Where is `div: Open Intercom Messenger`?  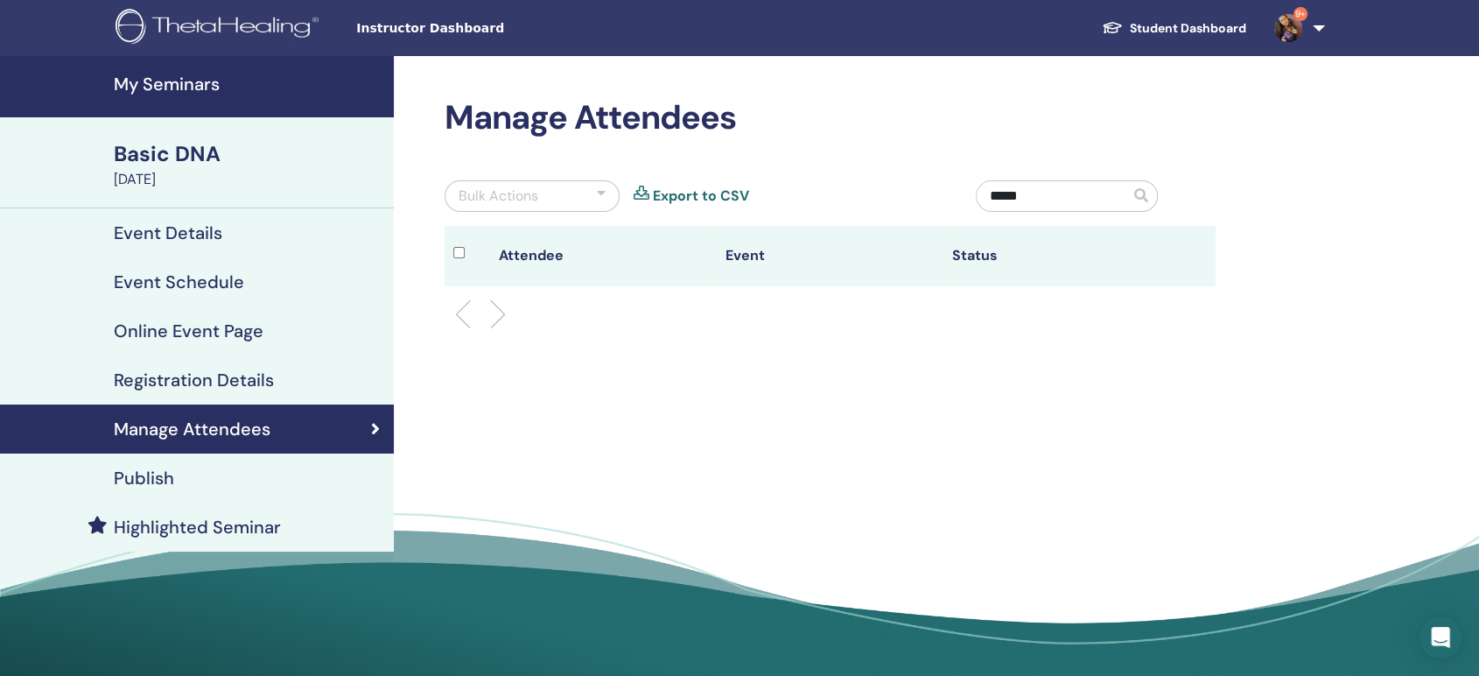 div: Open Intercom Messenger is located at coordinates (1441, 637).